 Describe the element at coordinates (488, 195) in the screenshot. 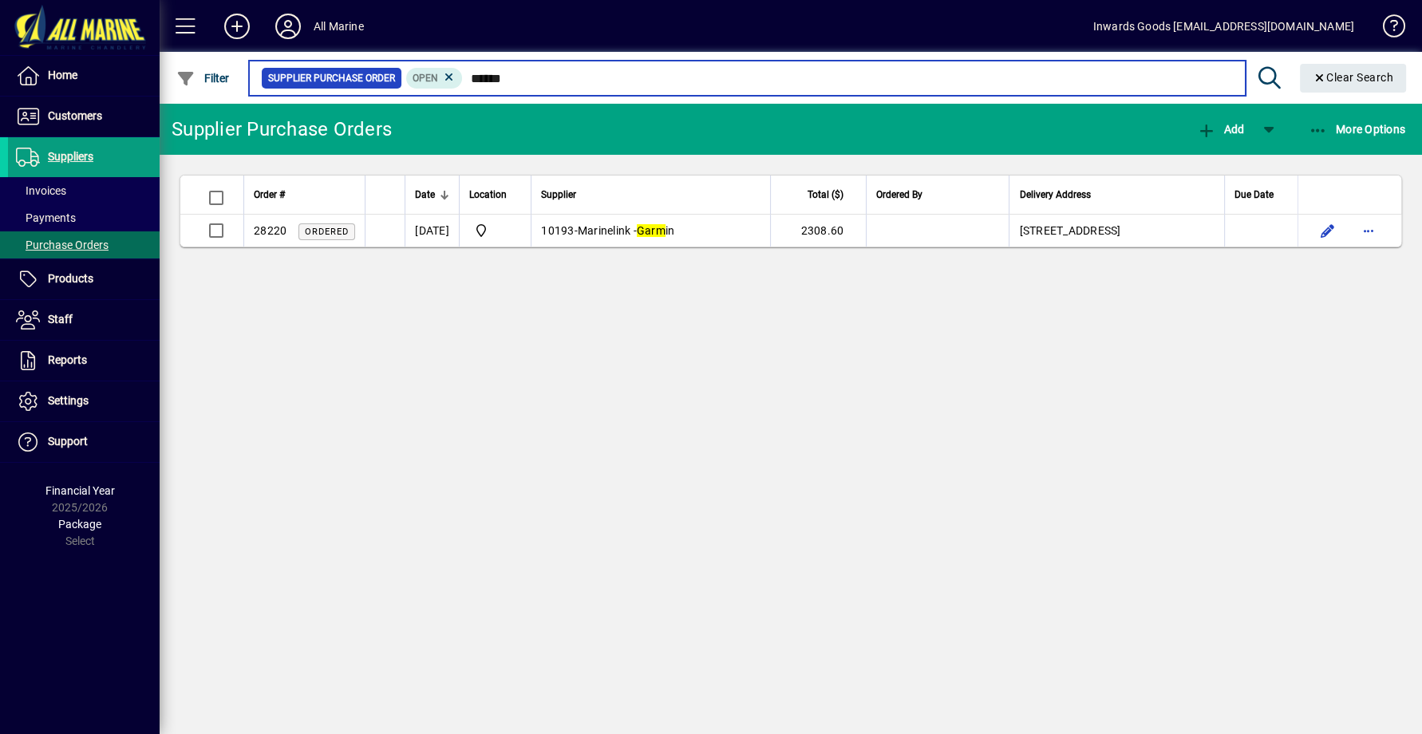

I see `span: Location` at that location.